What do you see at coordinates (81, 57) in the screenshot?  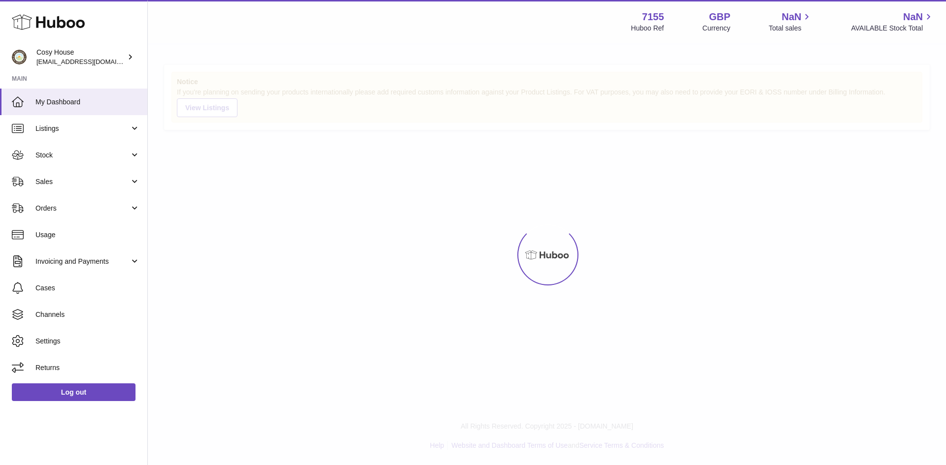 I see `div: Cosy House` at bounding box center [81, 57].